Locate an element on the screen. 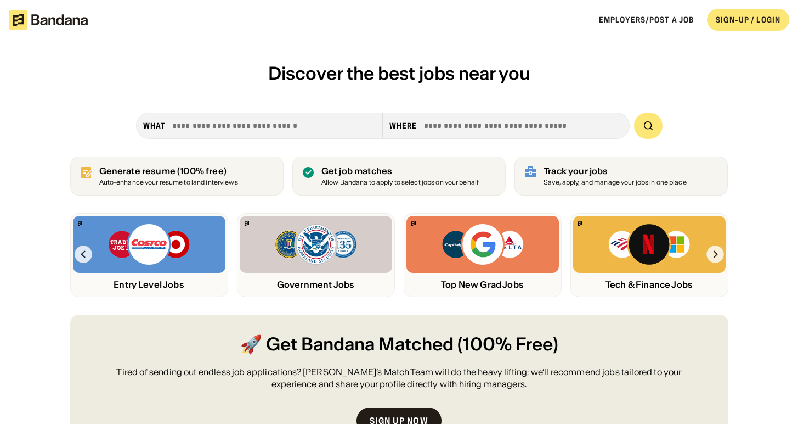 The image size is (798, 424). div: Track your jobs is located at coordinates (615, 171).